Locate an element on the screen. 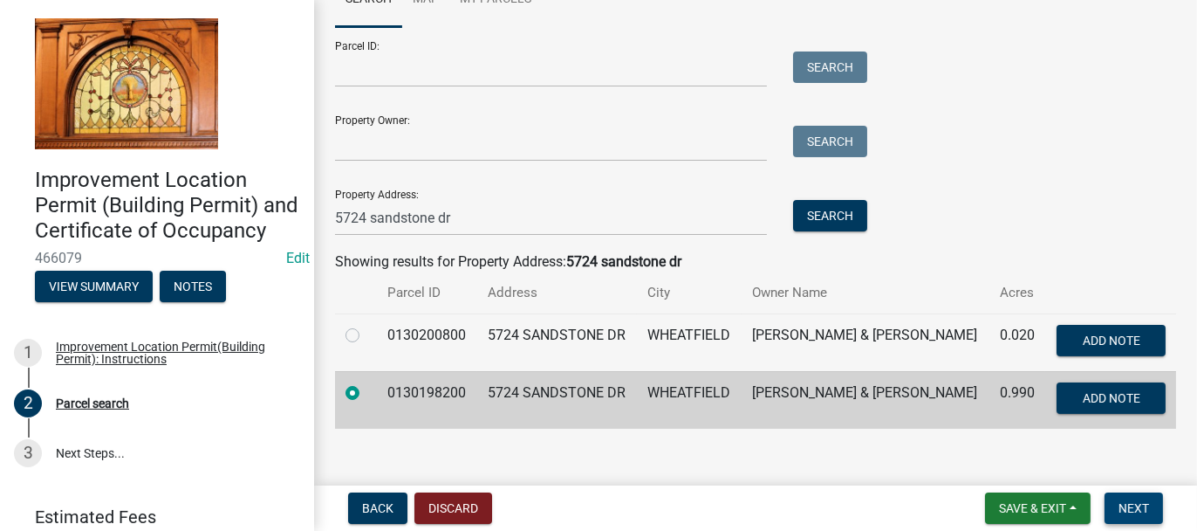 The height and width of the screenshot is (531, 1197). th: Parcel ID is located at coordinates (427, 292).